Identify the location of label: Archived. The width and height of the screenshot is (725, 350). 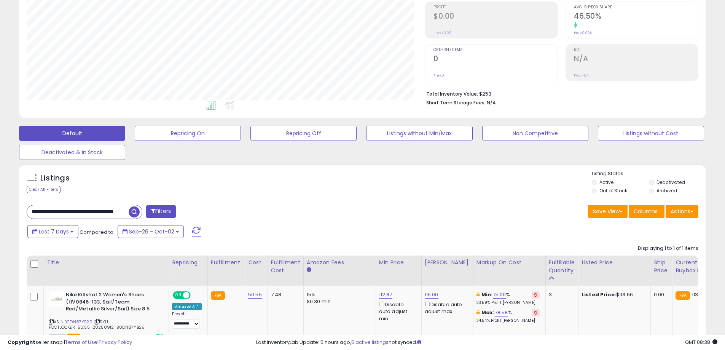
(667, 190).